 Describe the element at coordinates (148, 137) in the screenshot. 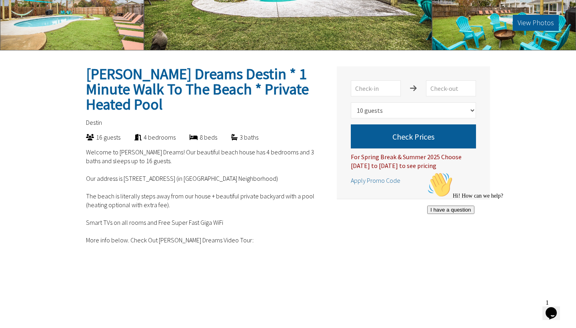

I see `div: 4 bedrooms` at that location.